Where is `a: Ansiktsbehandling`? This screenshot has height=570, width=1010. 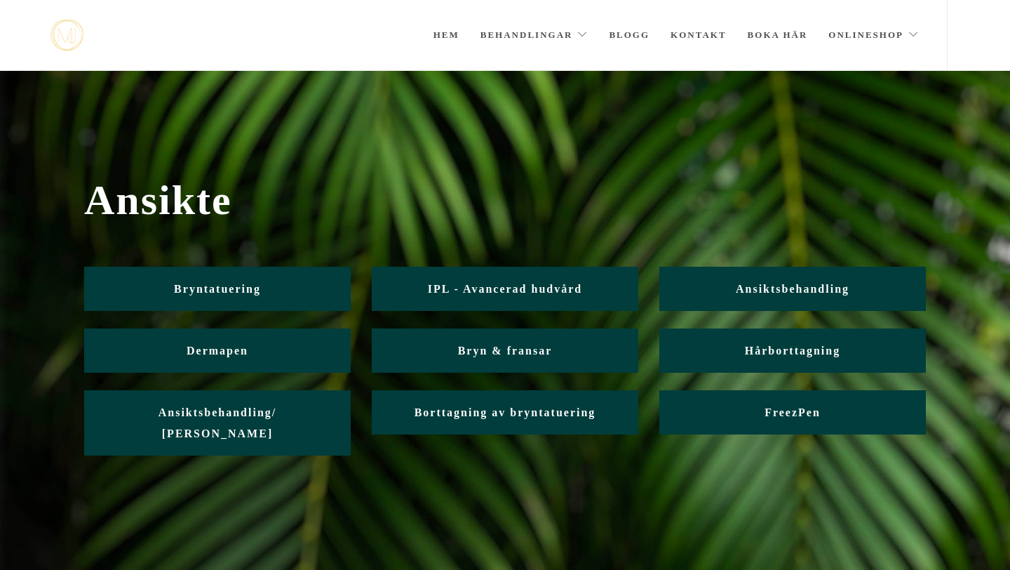
a: Ansiktsbehandling is located at coordinates (793, 288).